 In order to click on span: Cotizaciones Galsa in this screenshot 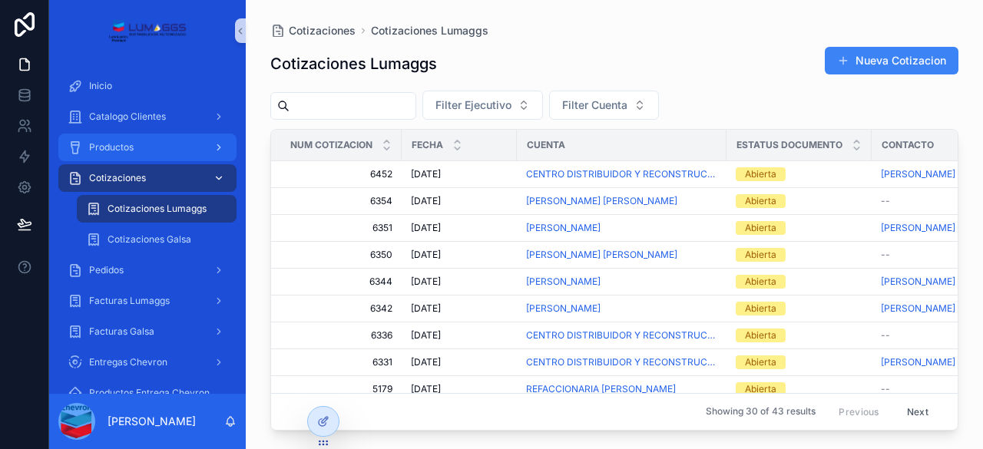, I will do `click(149, 240)`.